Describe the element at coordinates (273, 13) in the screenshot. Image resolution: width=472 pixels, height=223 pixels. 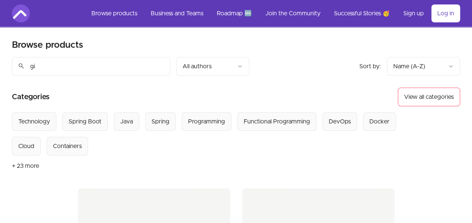
I see `nav: Main` at that location.